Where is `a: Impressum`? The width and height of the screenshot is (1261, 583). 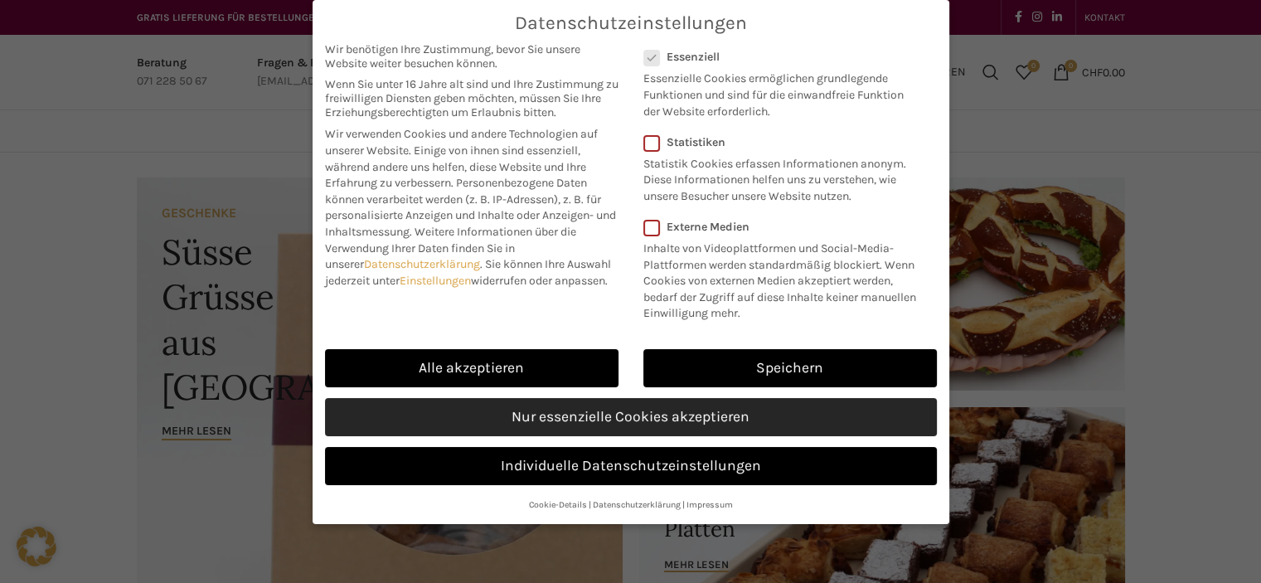 a: Impressum is located at coordinates (710, 504).